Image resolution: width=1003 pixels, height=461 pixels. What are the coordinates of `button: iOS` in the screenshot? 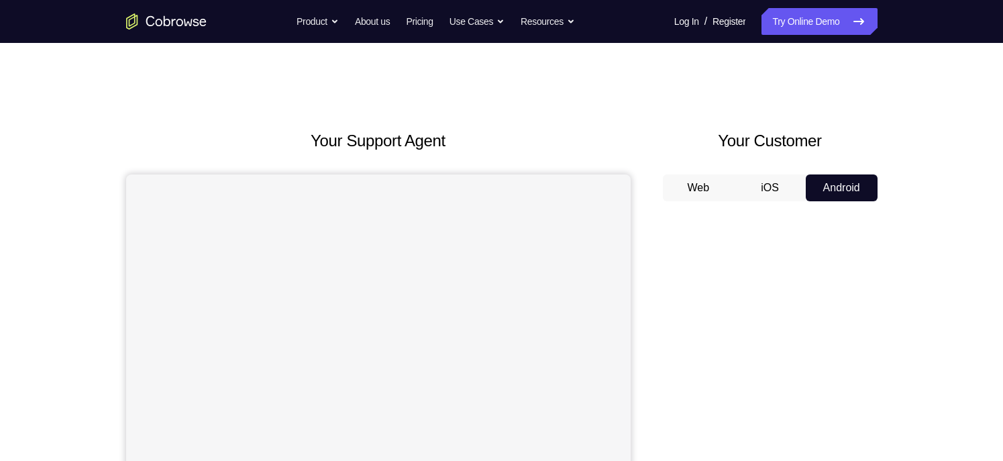 It's located at (769, 188).